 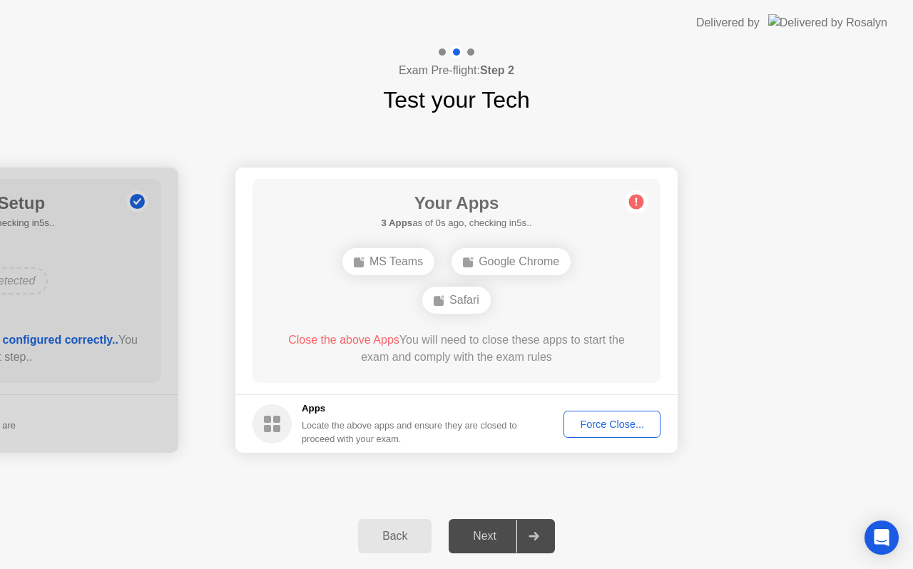 What do you see at coordinates (410, 409) in the screenshot?
I see `h5: Apps` at bounding box center [410, 409].